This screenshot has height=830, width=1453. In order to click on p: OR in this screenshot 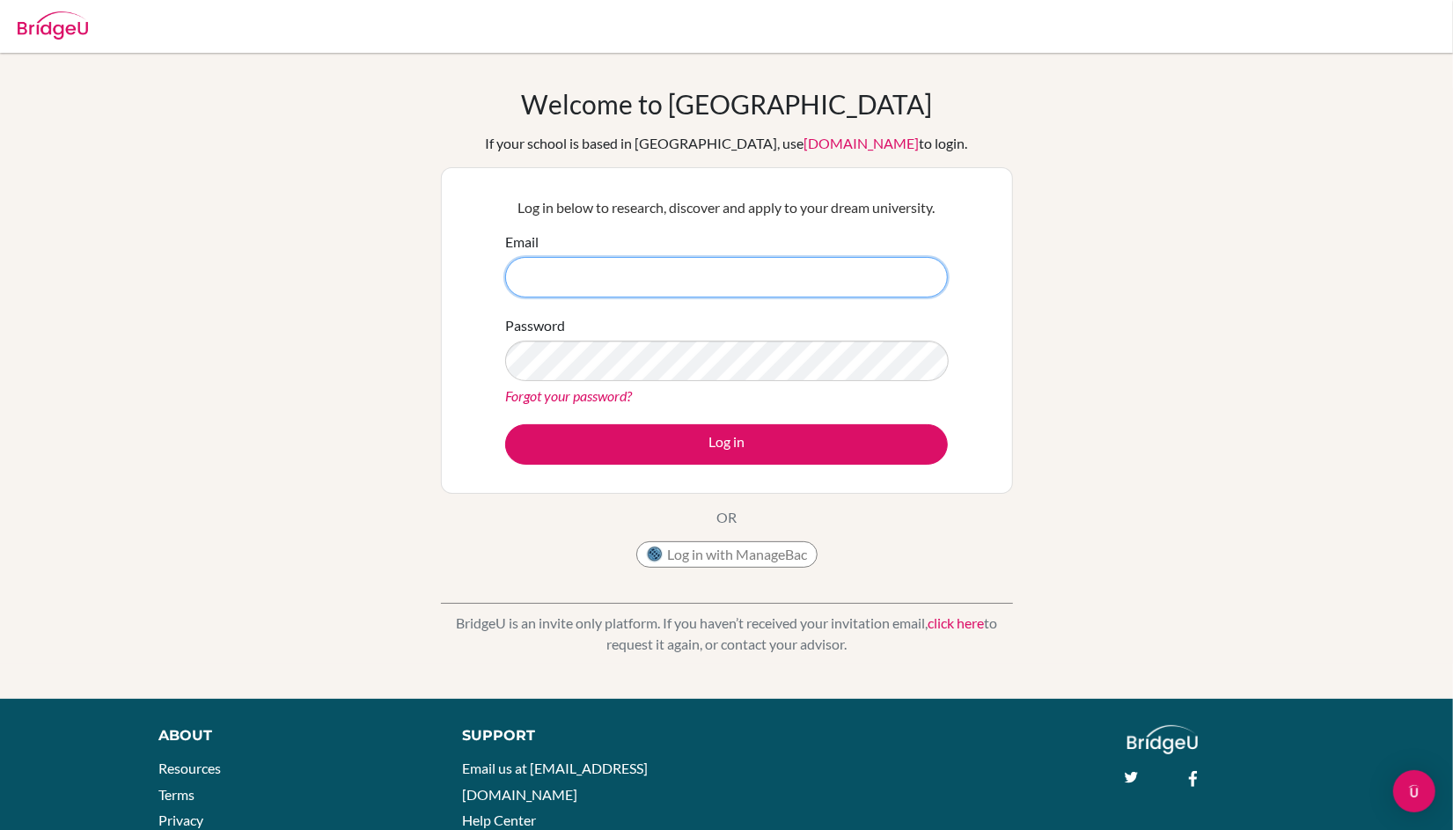, I will do `click(726, 518)`.